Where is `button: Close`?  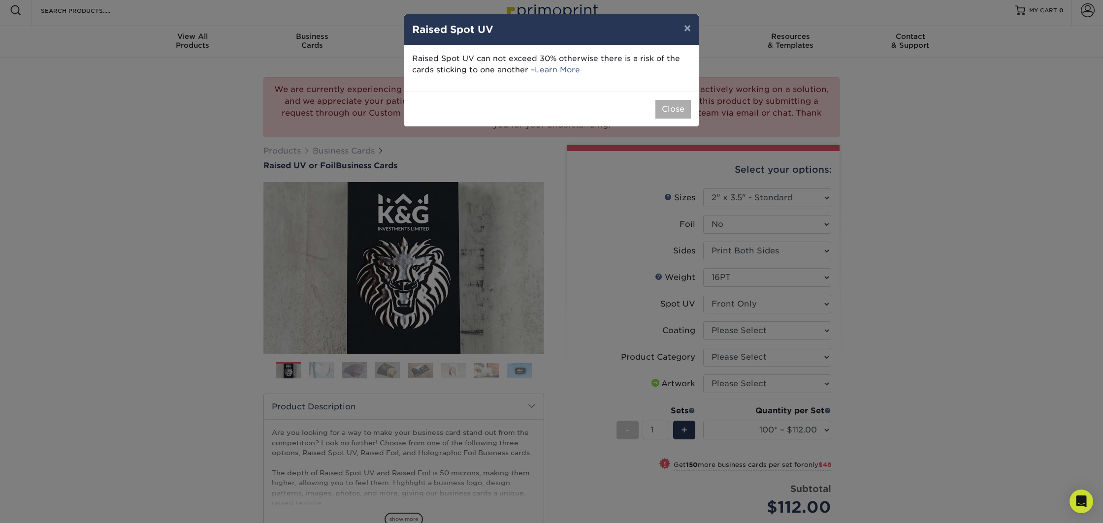
button: Close is located at coordinates (673, 109).